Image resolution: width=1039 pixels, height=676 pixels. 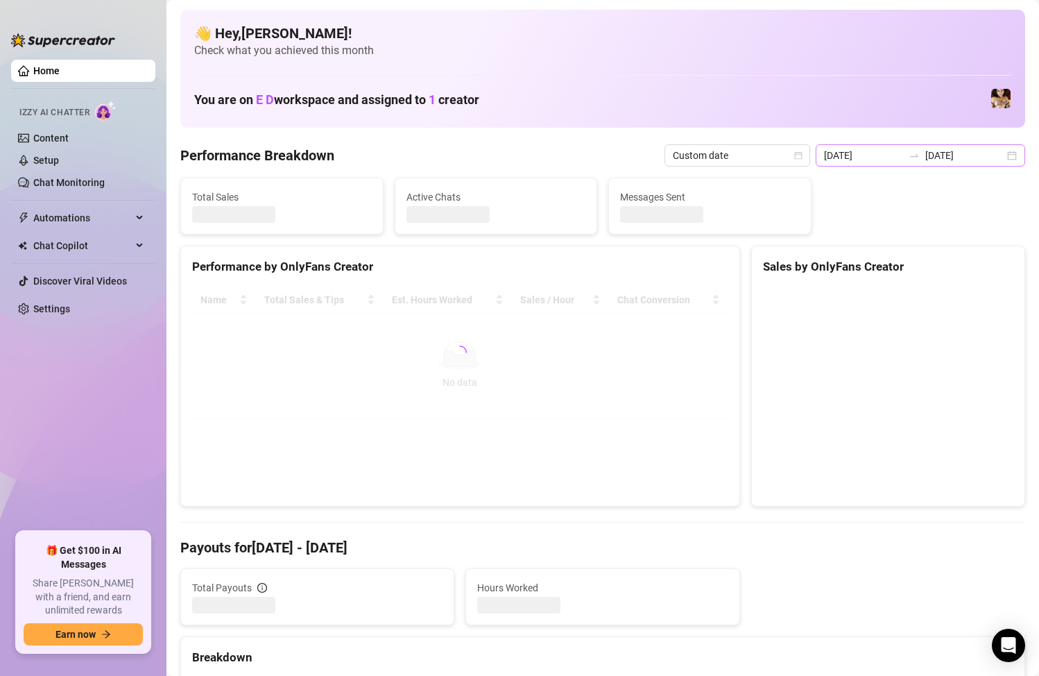 What do you see at coordinates (262, 588) in the screenshot?
I see `span: info-circle` at bounding box center [262, 588].